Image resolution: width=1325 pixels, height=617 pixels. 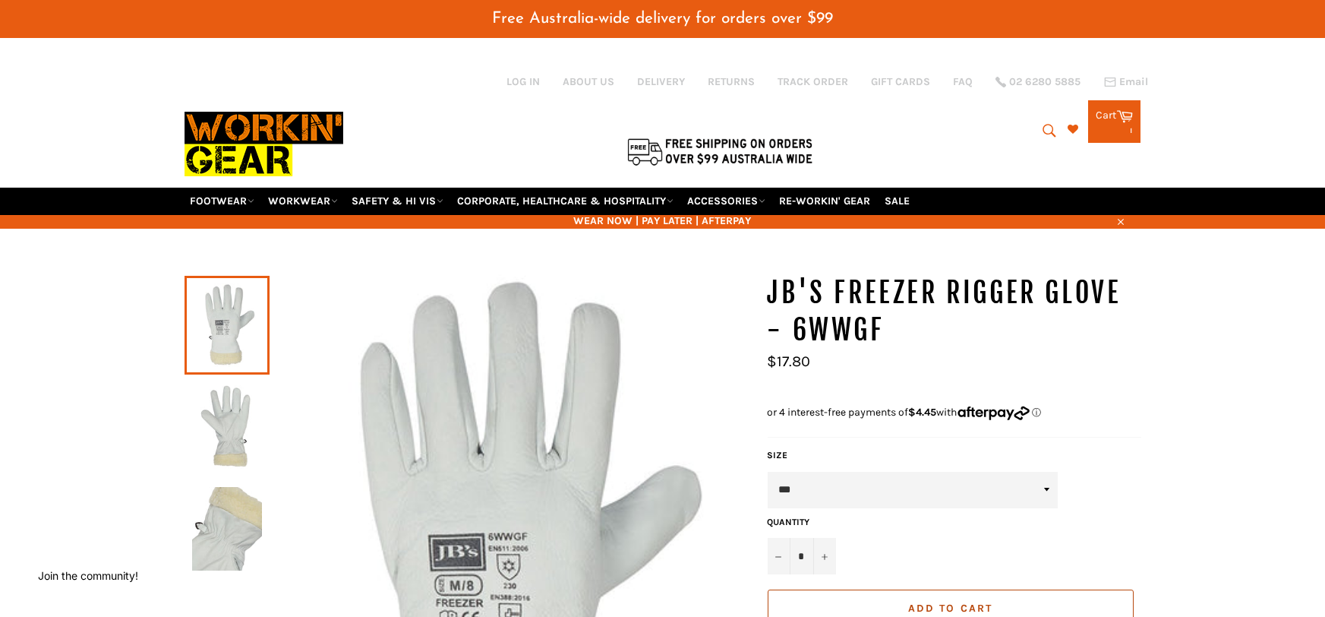 I want to click on a: CORPORATE, HEALTHCARE & HOSPITALITY, so click(x=566, y=201).